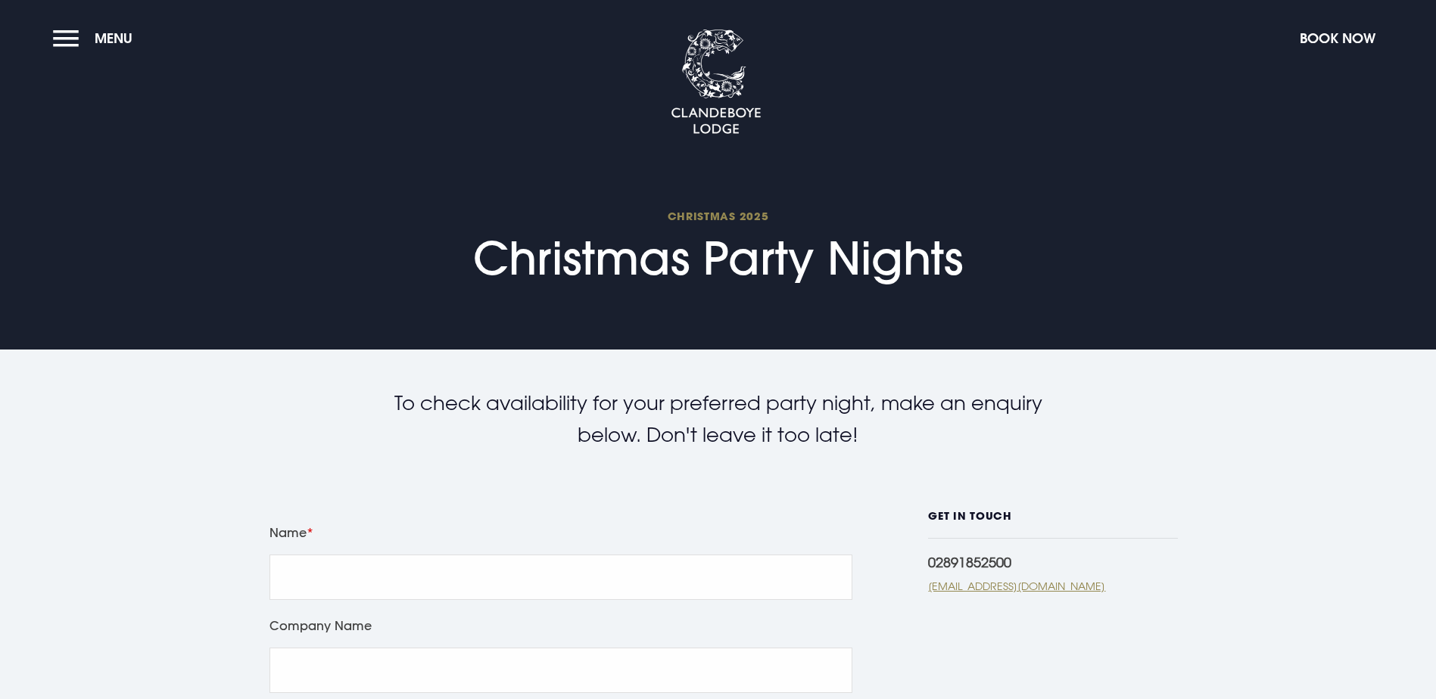 The height and width of the screenshot is (699, 1436). I want to click on span: Christmas 2025, so click(717, 216).